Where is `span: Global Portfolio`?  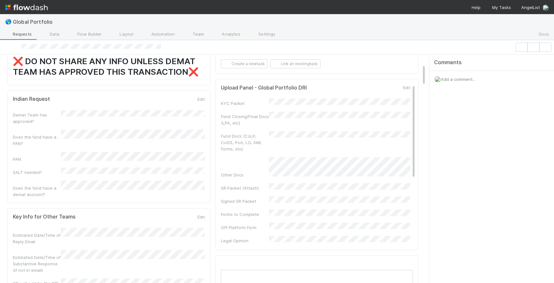 span: Global Portfolio is located at coordinates (37, 22).